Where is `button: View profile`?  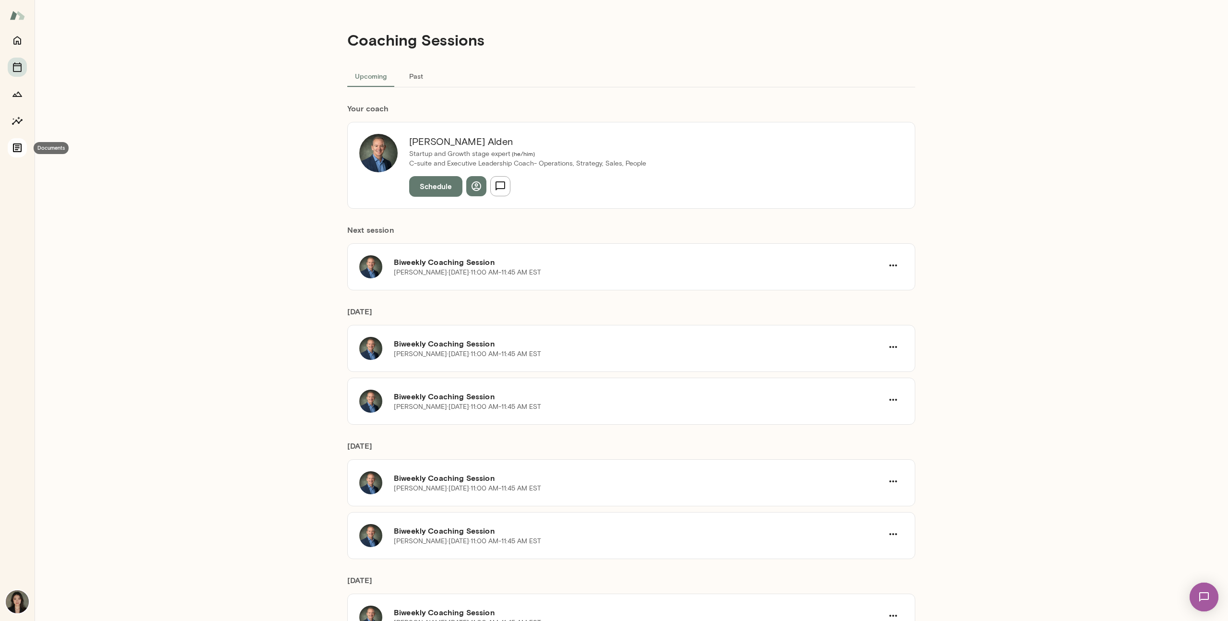 button: View profile is located at coordinates (476, 186).